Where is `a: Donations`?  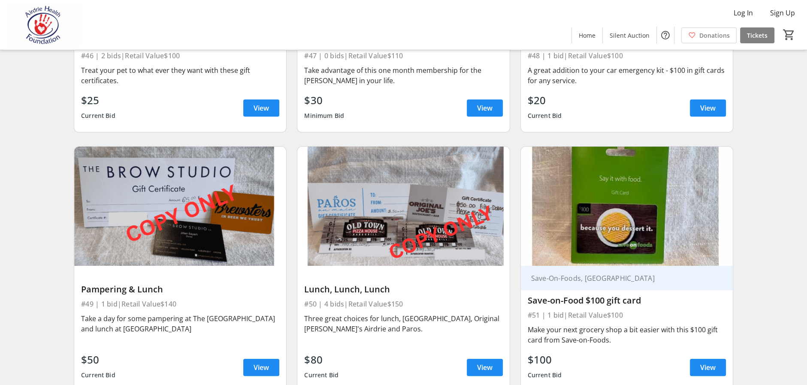 a: Donations is located at coordinates (708, 35).